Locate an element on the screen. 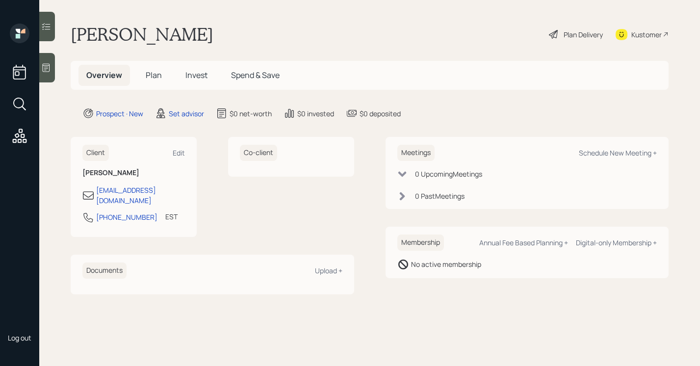 This screenshot has width=700, height=366. h6: Client is located at coordinates (96, 153).